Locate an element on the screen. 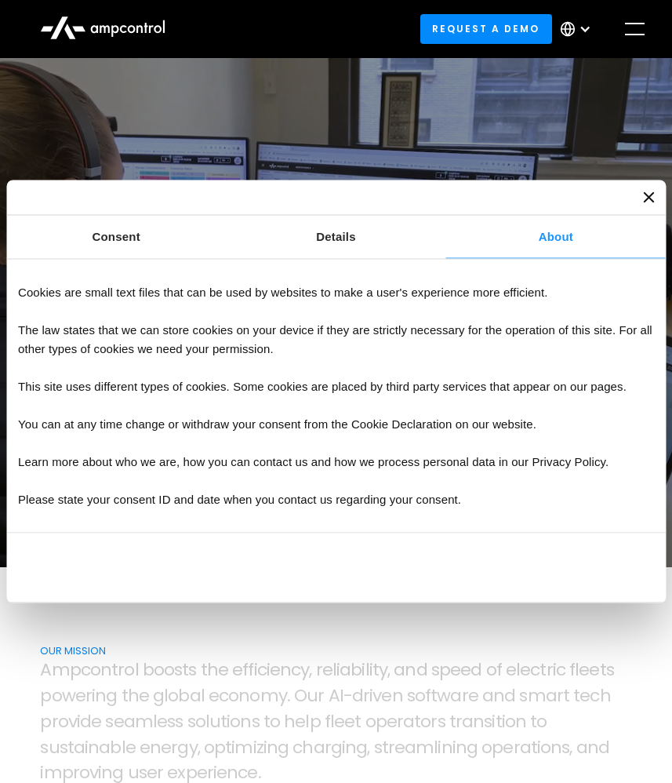 The image size is (672, 783). span: x is located at coordinates (181, 772).